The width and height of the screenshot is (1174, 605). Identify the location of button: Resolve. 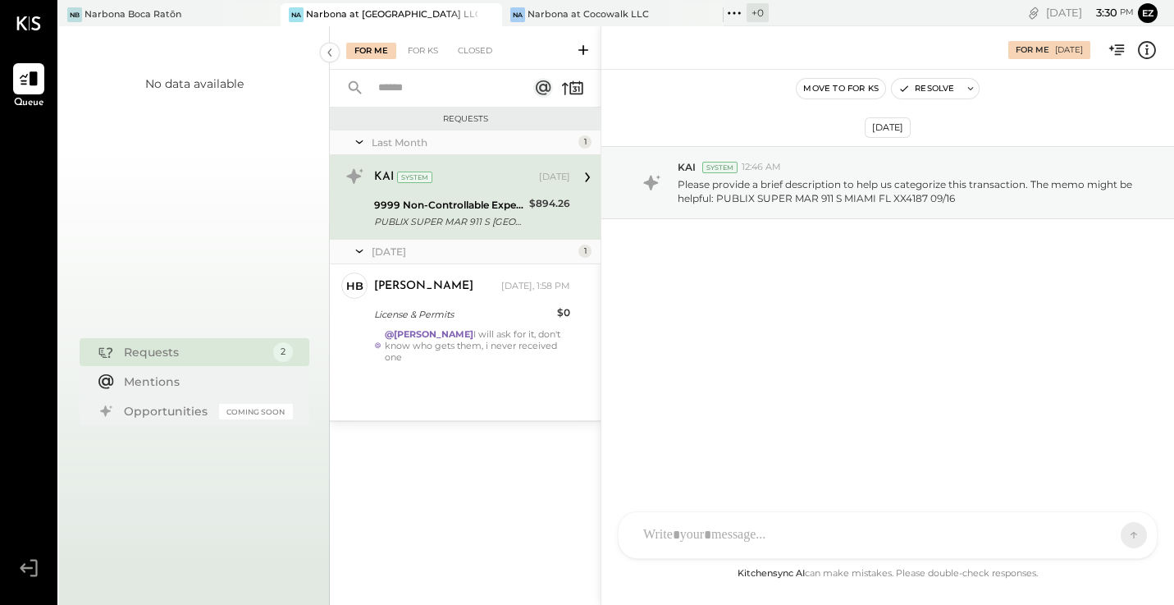
(926, 89).